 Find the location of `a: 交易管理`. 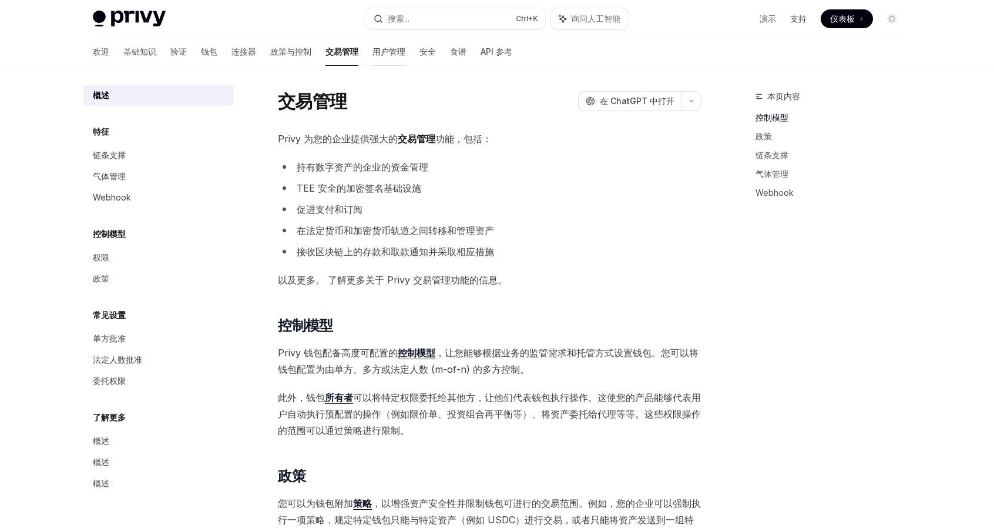

a: 交易管理 is located at coordinates (342, 52).